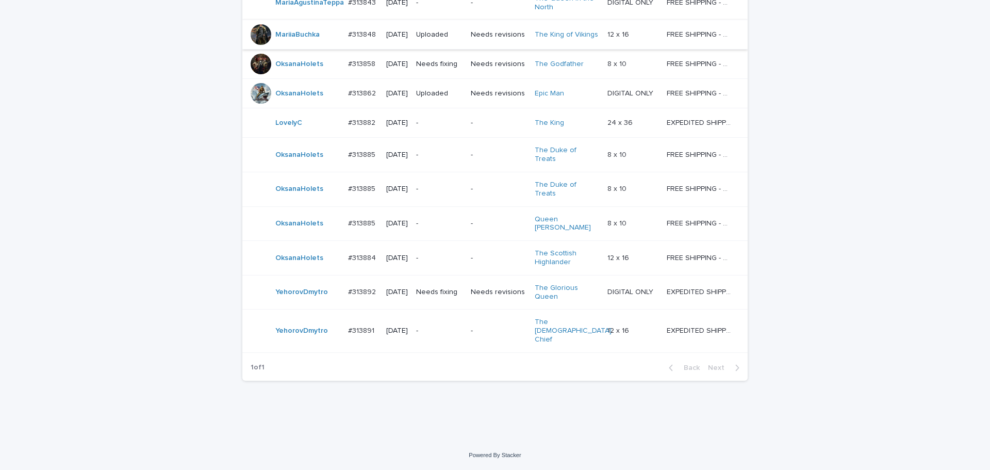  What do you see at coordinates (495, 455) in the screenshot?
I see `a: Powered By Stacker` at bounding box center [495, 455].